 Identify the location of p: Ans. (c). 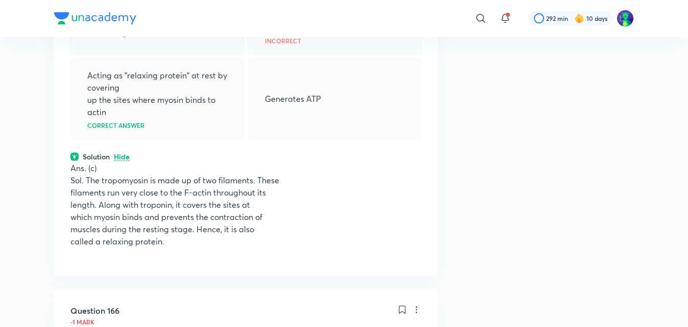
(246, 168).